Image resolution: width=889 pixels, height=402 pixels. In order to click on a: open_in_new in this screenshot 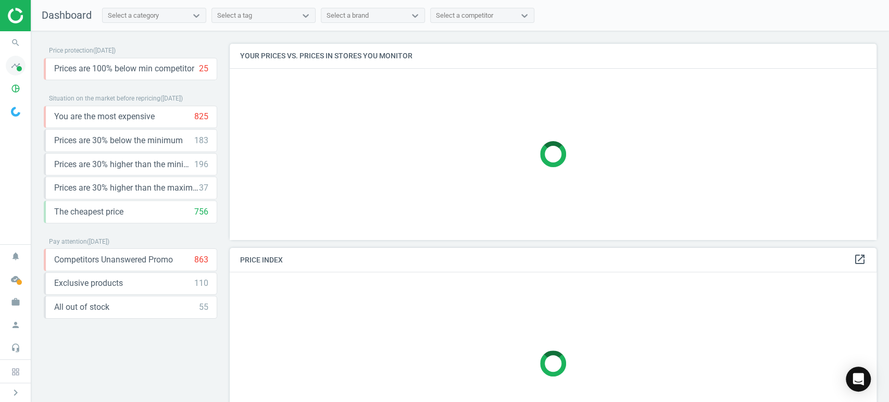, I will do `click(860, 260)`.